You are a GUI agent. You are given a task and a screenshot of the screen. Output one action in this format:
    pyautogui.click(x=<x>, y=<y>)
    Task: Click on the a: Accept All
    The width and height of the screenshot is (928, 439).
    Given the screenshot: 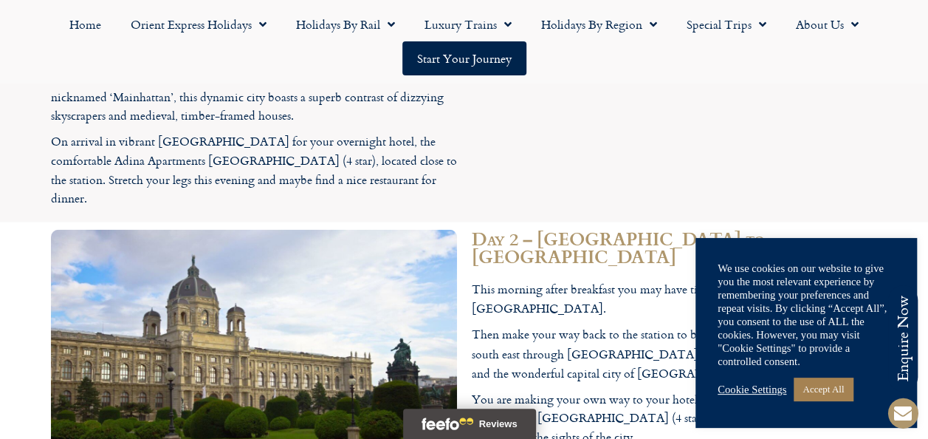 What is the action you would take?
    pyautogui.click(x=823, y=388)
    